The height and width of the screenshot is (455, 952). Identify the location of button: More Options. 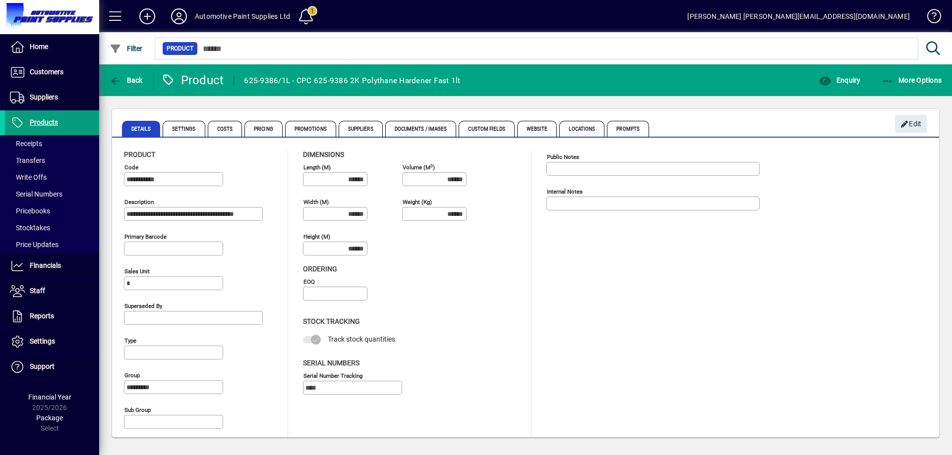
(911, 80).